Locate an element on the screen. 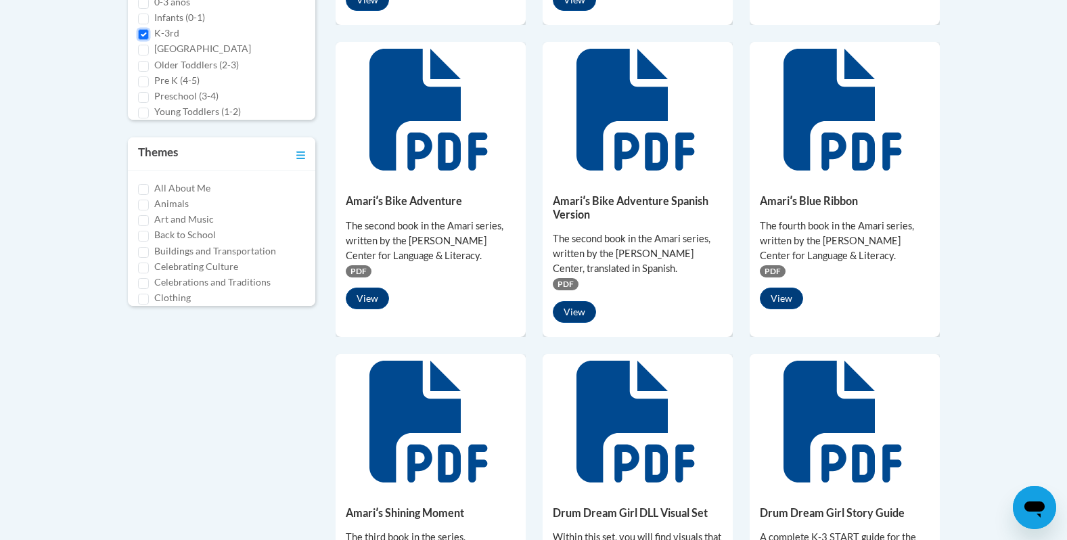  label: Young Toddlers (1-2) is located at coordinates (198, 112).